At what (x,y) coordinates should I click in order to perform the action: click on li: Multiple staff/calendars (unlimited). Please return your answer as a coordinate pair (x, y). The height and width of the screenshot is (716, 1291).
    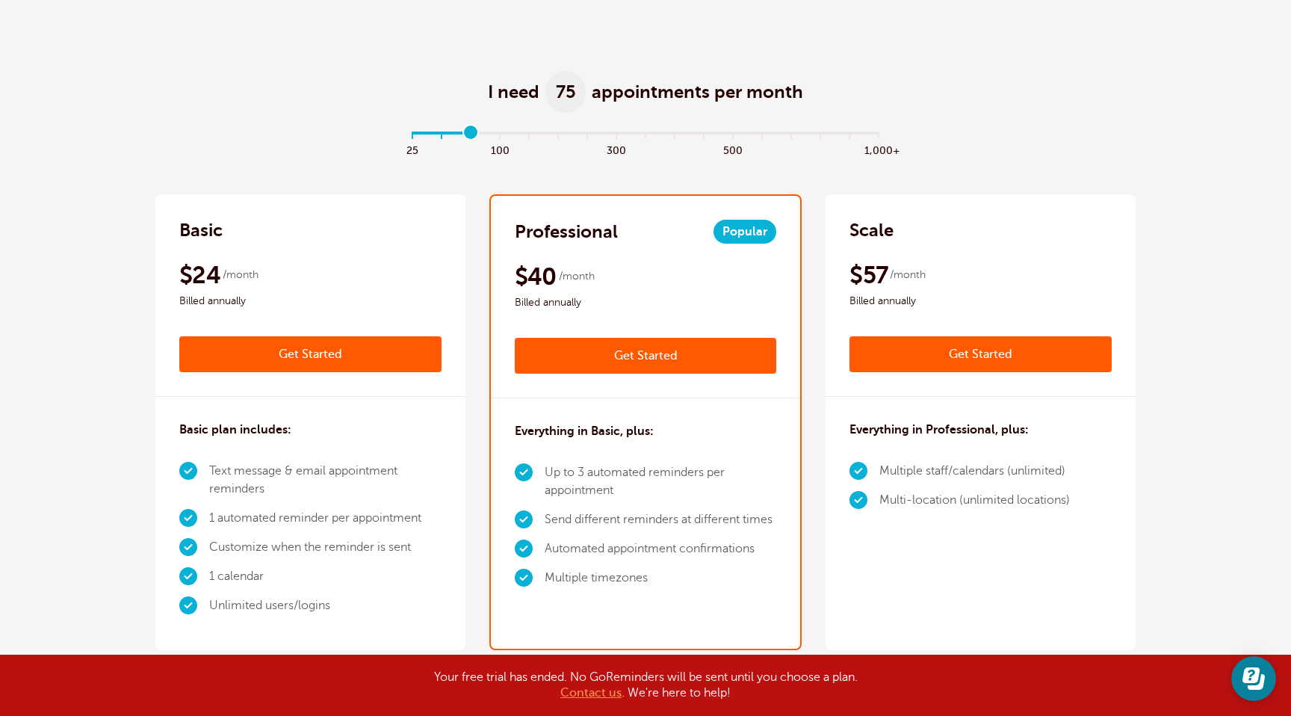
    Looking at the image, I should click on (974, 471).